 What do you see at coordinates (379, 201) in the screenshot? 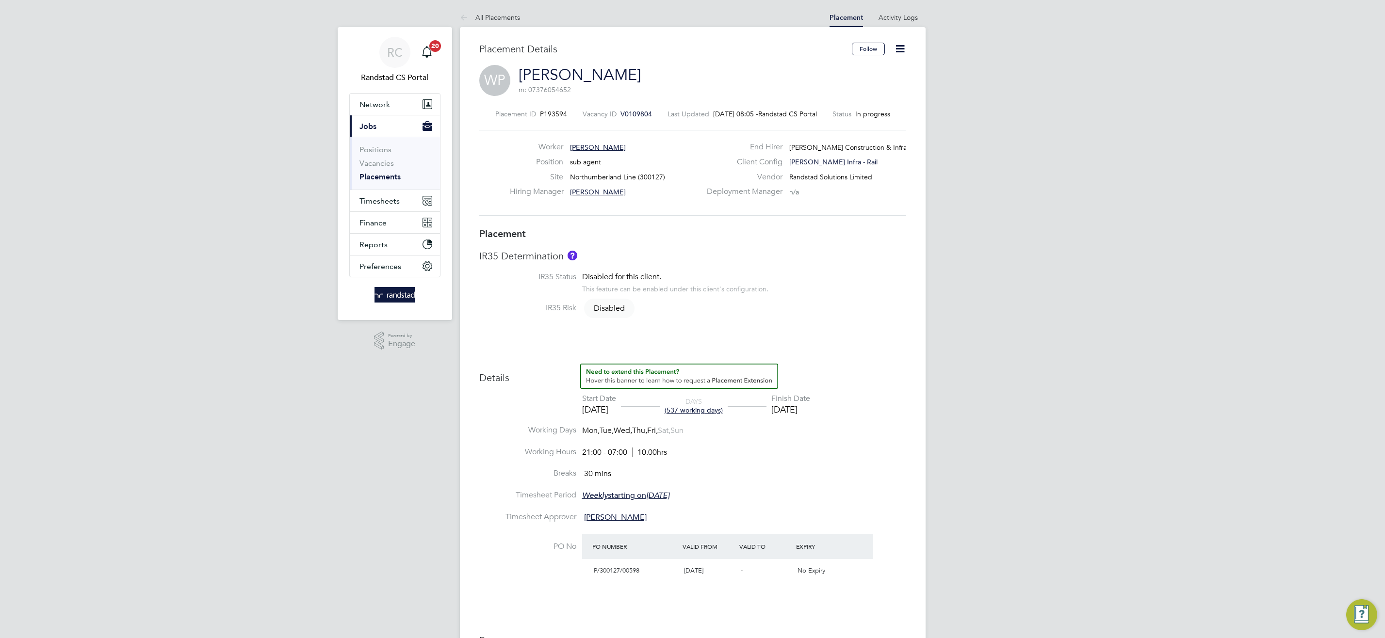
I see `span: Timesheets` at bounding box center [379, 201].